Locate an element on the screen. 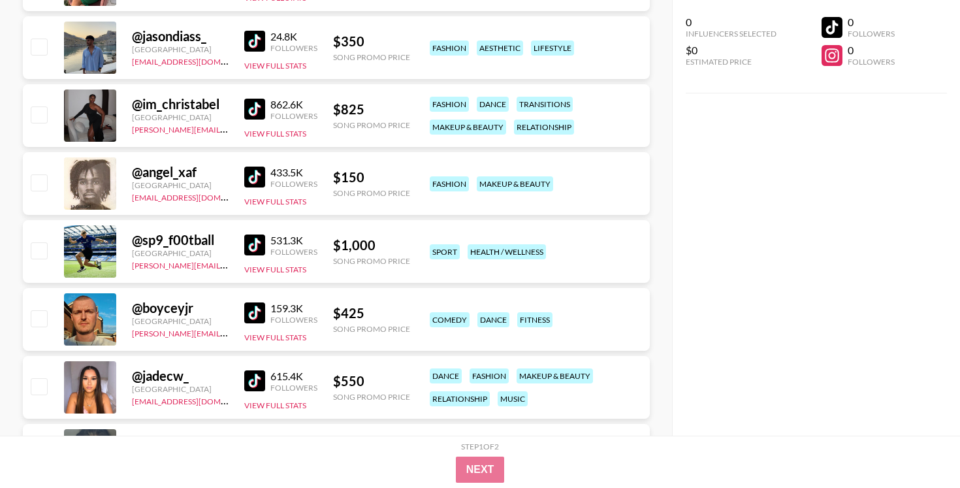  div: Estimated Price is located at coordinates (731, 61).